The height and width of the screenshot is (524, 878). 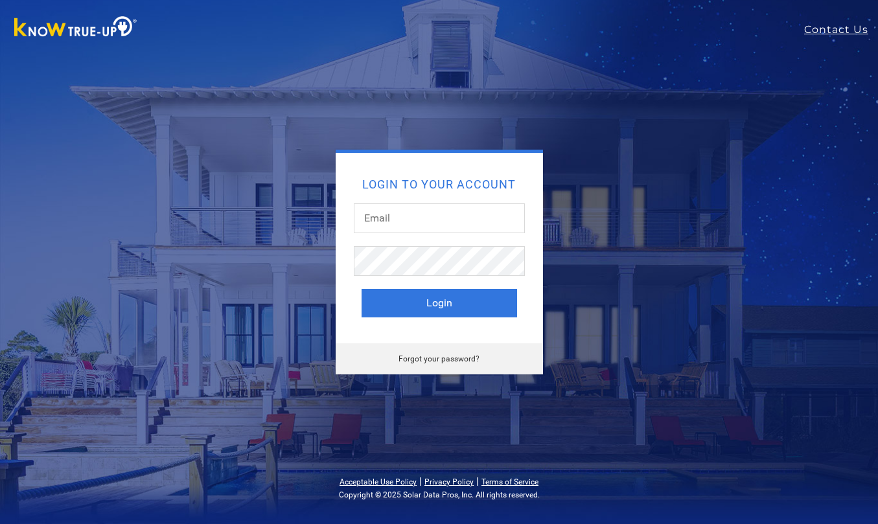 What do you see at coordinates (449, 482) in the screenshot?
I see `a: Privacy Policy` at bounding box center [449, 482].